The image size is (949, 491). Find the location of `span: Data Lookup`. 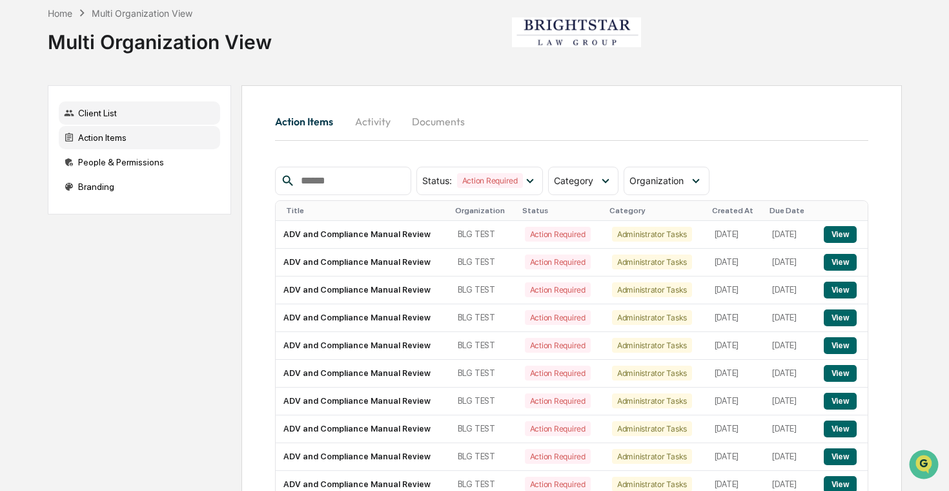

span: Data Lookup is located at coordinates (54, 295).